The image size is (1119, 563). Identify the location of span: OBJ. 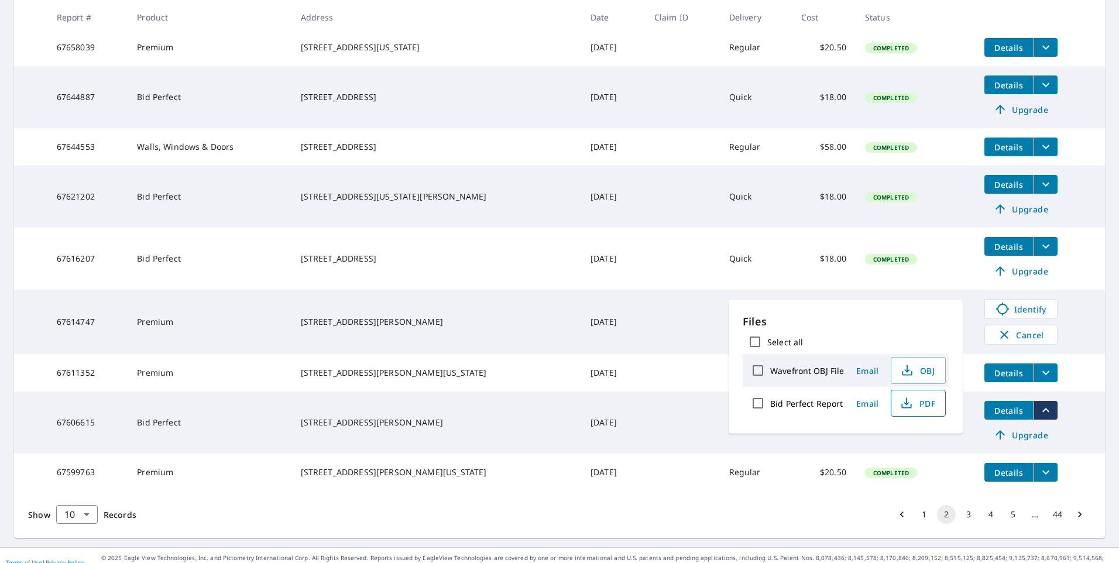
(917, 370).